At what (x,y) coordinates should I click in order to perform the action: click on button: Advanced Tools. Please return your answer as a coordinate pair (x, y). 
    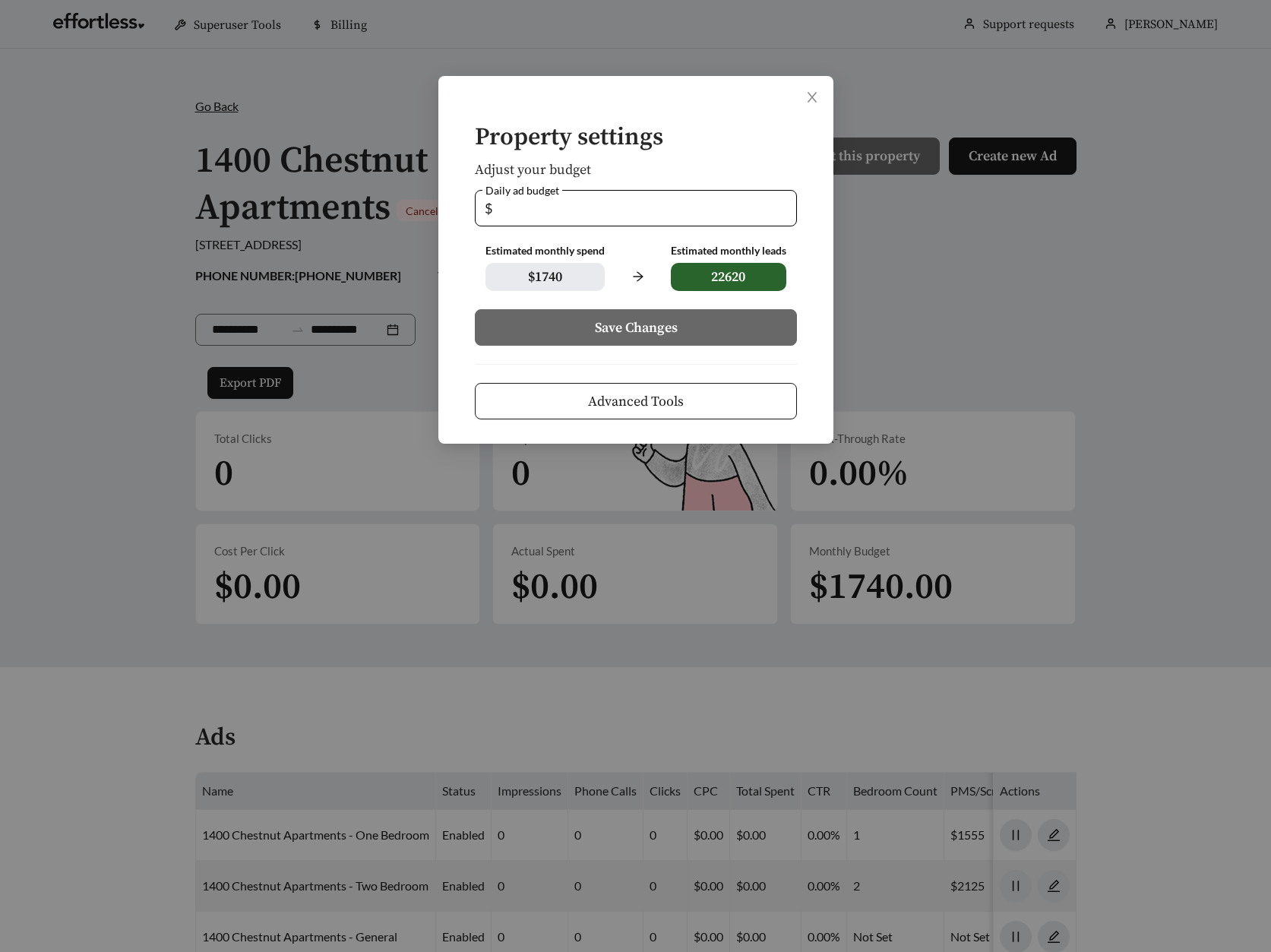
    Looking at the image, I should click on (636, 401).